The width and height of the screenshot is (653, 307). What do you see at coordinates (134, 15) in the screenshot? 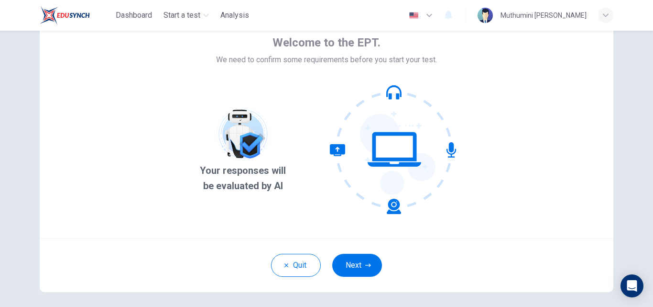
I see `span: Dashboard` at bounding box center [134, 15].